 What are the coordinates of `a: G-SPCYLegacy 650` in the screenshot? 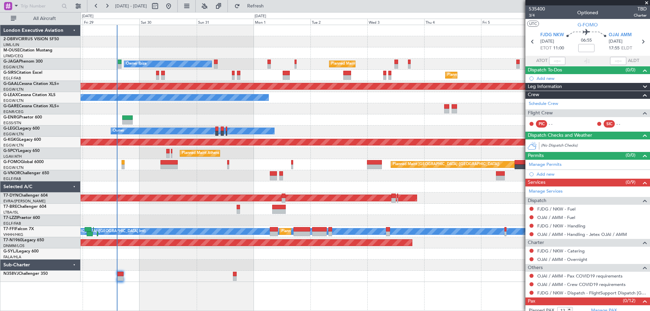 It's located at (21, 151).